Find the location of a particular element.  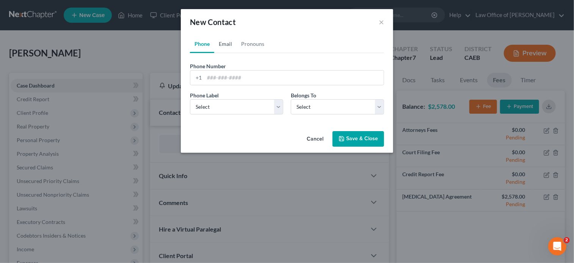

button: Cancel is located at coordinates (315, 139).